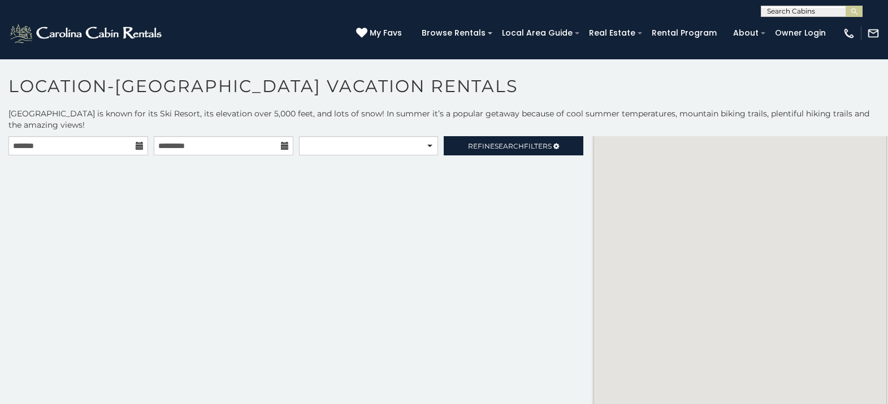 The image size is (888, 404). What do you see at coordinates (509, 146) in the screenshot?
I see `span: Search` at bounding box center [509, 146].